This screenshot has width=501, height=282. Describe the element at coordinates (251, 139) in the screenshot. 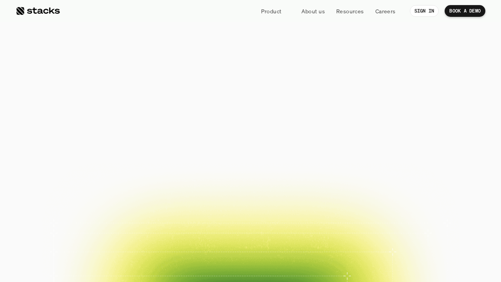

I see `p: Close your books faster, smarter, and risk-free with Stacks, the AI tool for accounting teams.` at that location.